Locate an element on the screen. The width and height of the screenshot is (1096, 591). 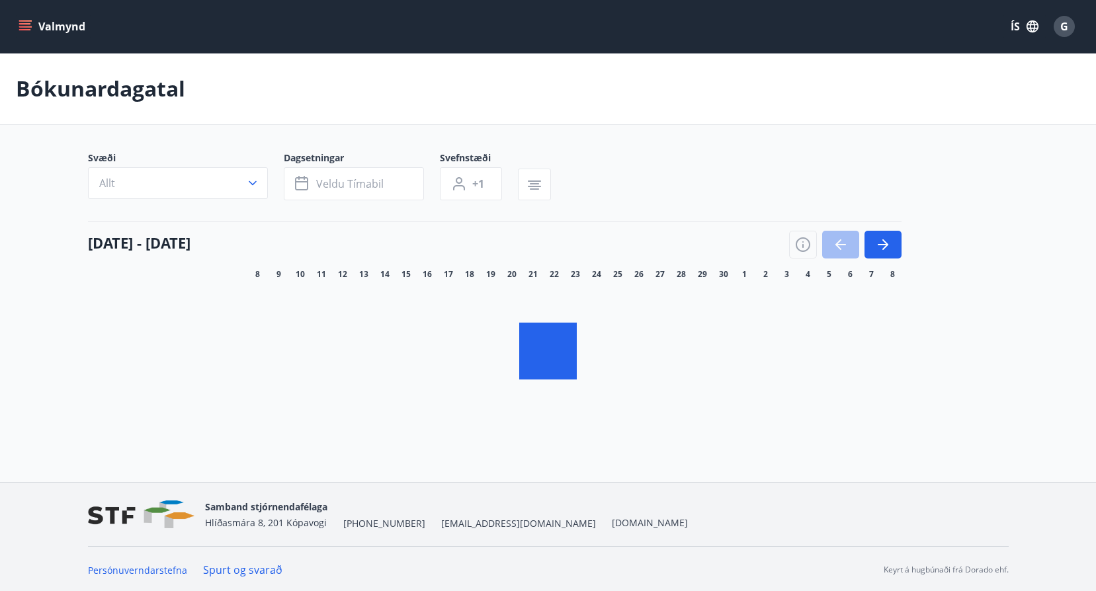
span: 14 is located at coordinates (385, 274).